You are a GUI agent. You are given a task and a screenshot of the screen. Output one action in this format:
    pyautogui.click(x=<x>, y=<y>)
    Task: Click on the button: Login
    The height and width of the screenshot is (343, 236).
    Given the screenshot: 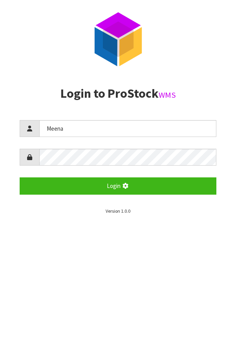 What is the action you would take?
    pyautogui.click(x=118, y=185)
    